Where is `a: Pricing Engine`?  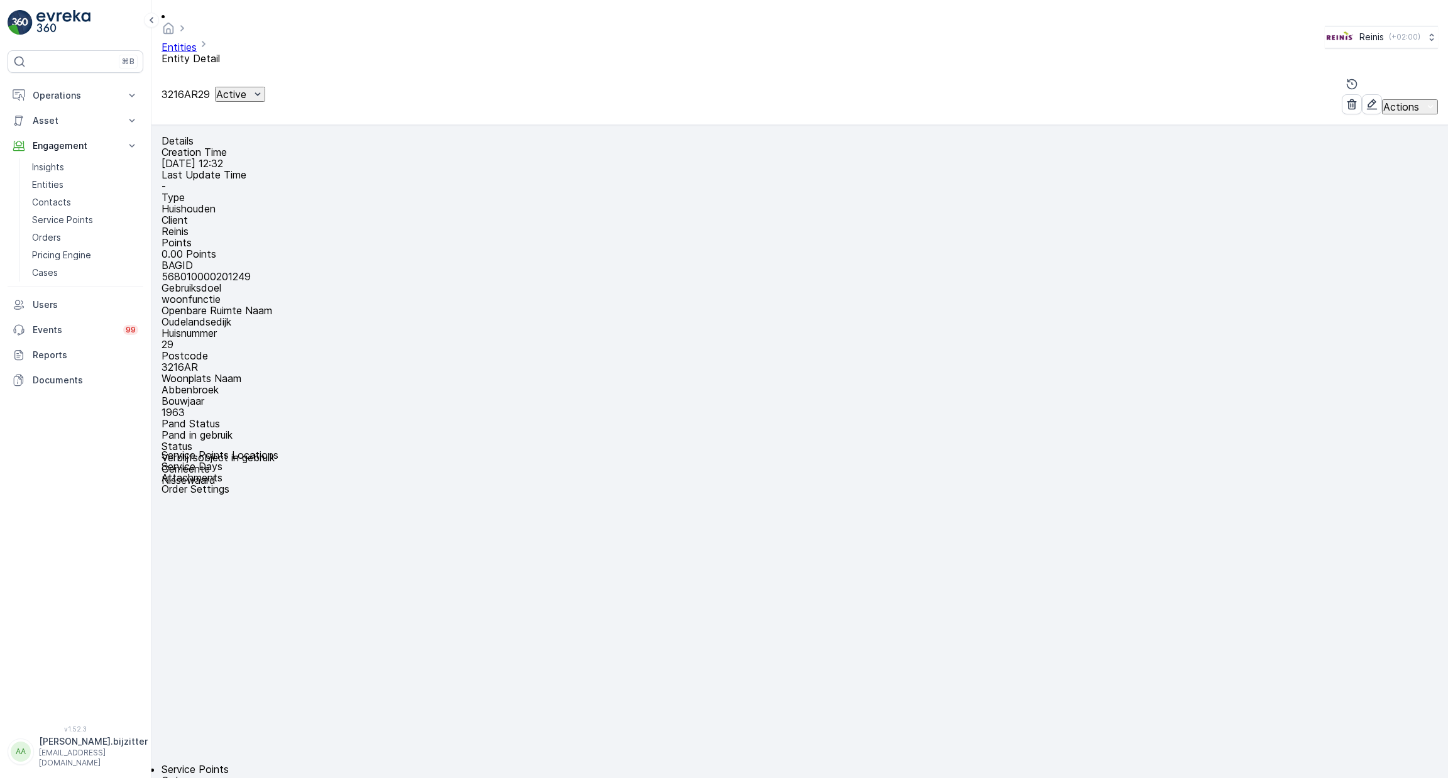
a: Pricing Engine is located at coordinates (85, 255).